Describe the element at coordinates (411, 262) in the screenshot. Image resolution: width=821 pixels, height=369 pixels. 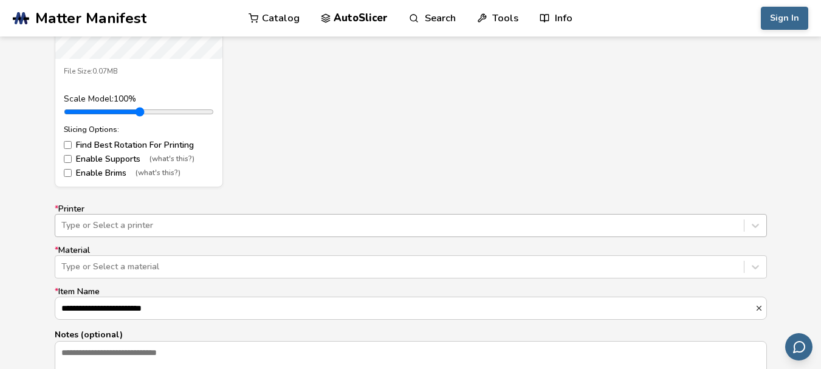
I see `label: Material` at that location.